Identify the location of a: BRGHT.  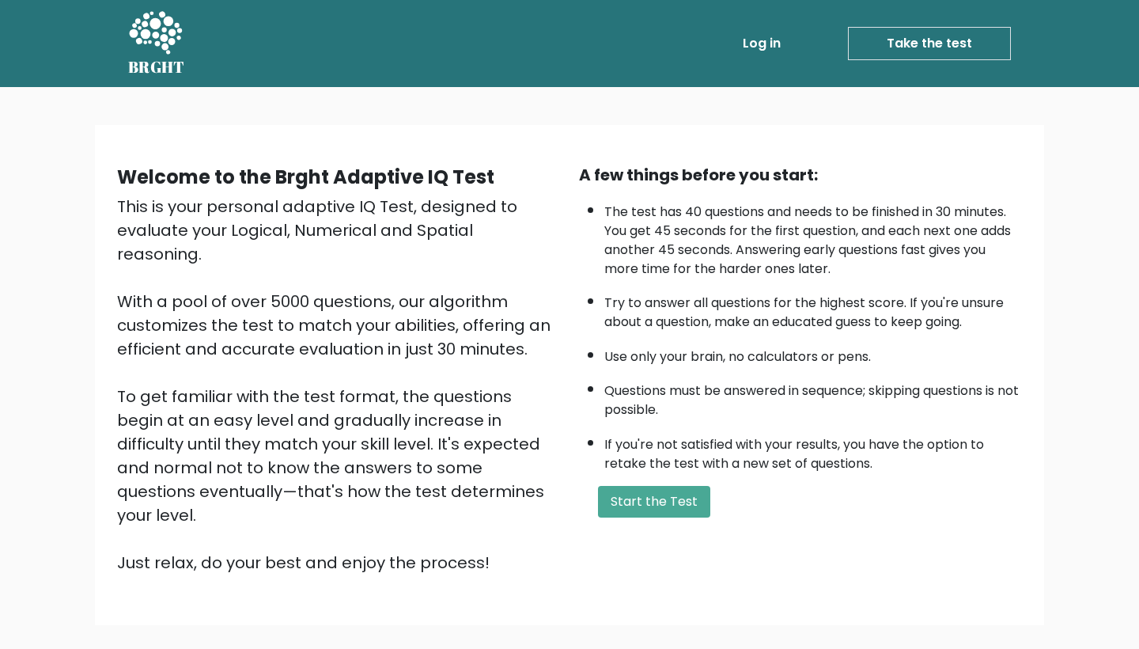
(157, 44).